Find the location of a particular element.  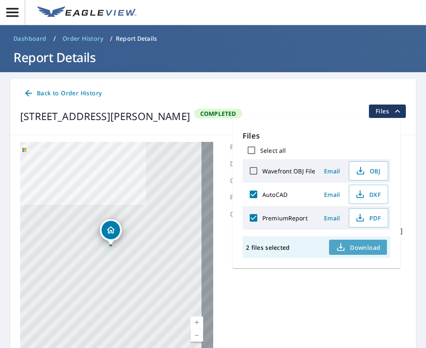

a: Dashboard is located at coordinates (30, 39).